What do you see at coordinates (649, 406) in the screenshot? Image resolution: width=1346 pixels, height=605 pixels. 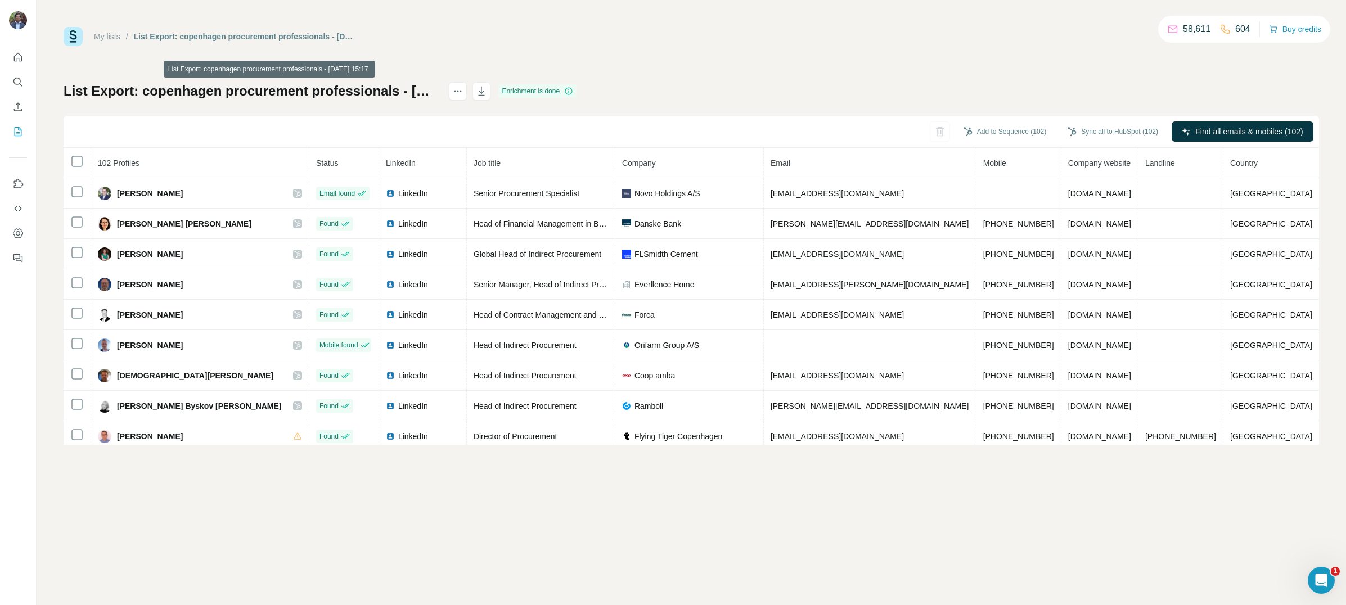 I see `span: Ramboll` at bounding box center [649, 406].